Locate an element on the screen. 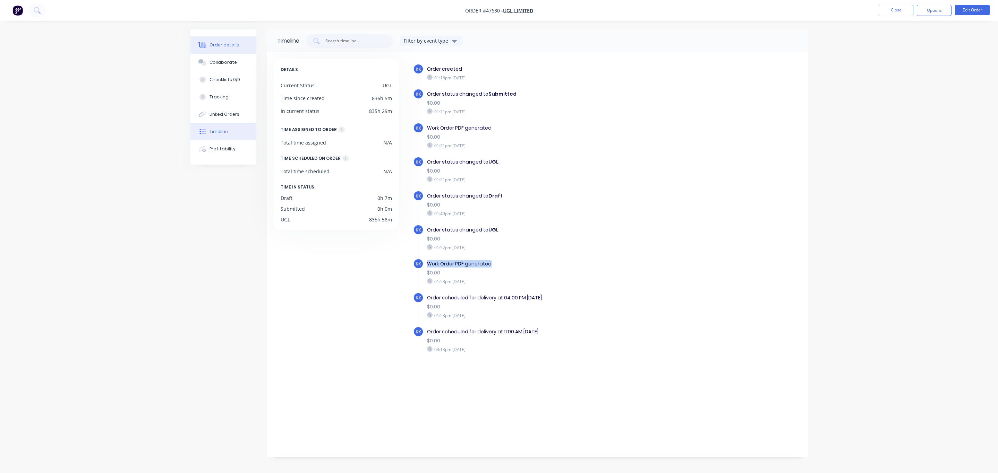 This screenshot has width=998, height=473. button: Collaborate is located at coordinates (223, 62).